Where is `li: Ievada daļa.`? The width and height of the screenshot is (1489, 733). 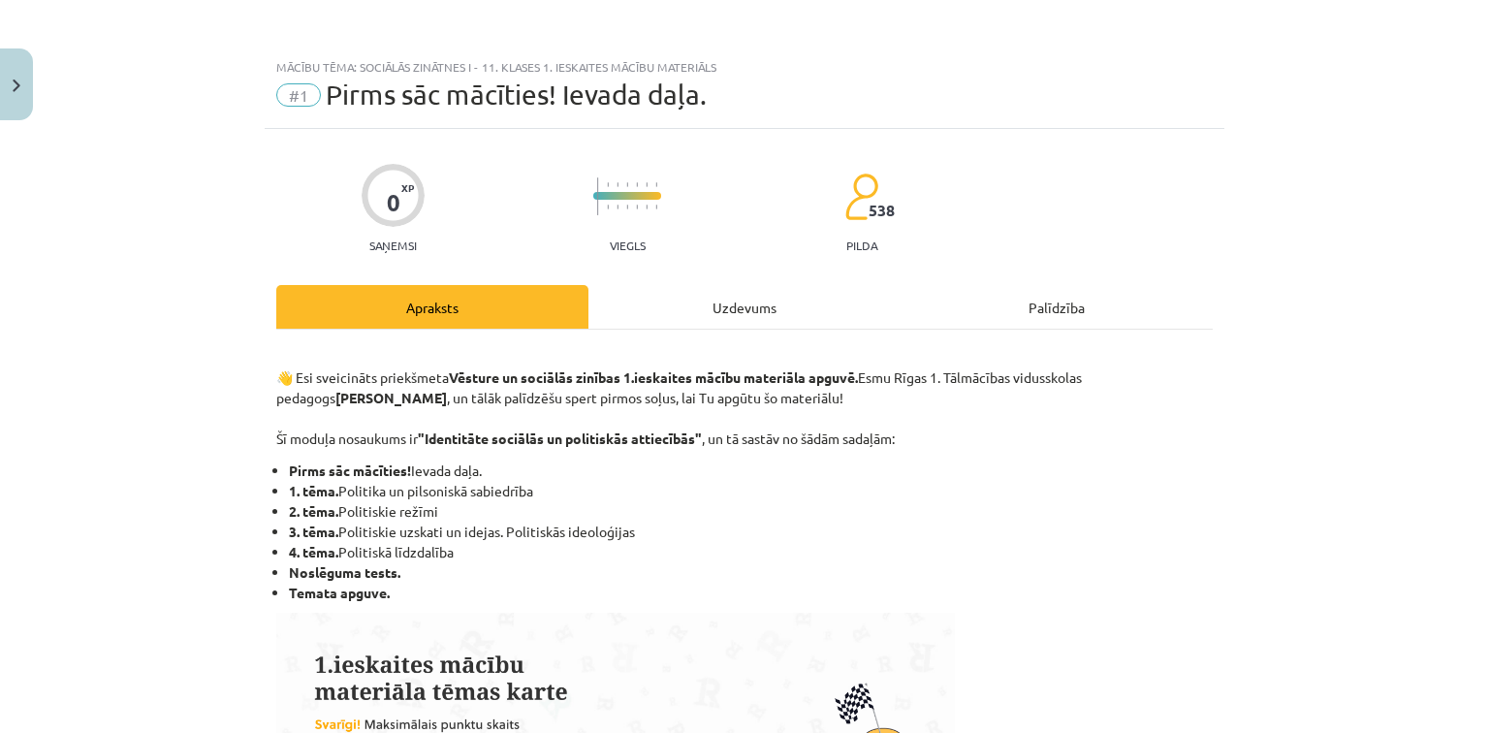
li: Ievada daļa. is located at coordinates (750, 470).